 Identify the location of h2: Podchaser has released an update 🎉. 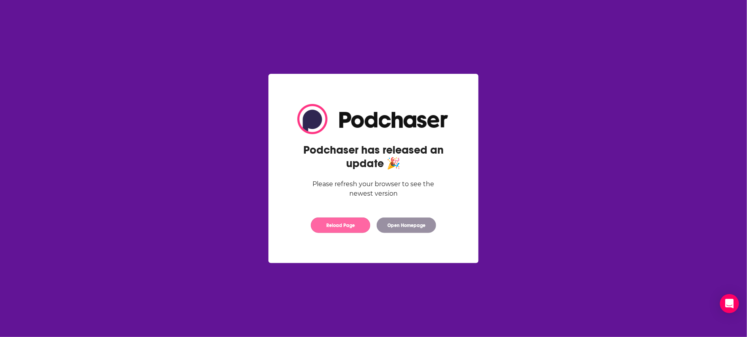
(374, 157).